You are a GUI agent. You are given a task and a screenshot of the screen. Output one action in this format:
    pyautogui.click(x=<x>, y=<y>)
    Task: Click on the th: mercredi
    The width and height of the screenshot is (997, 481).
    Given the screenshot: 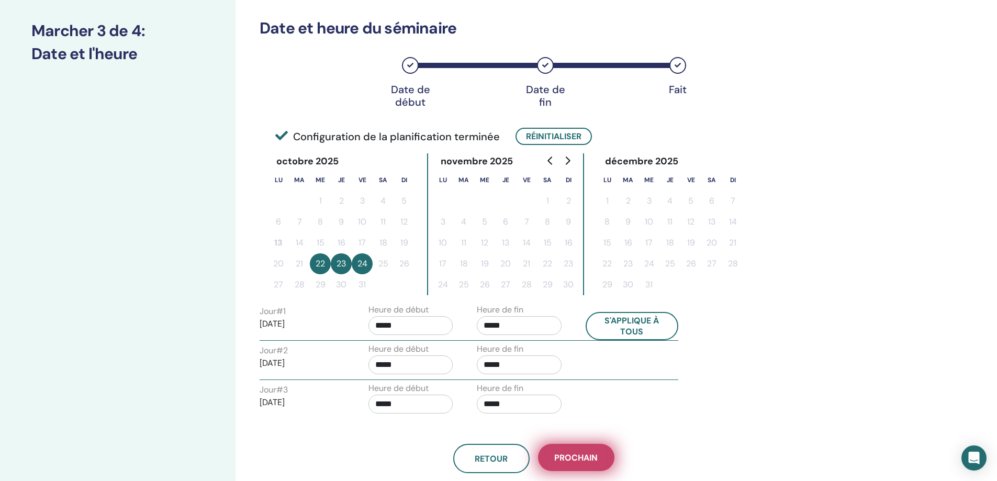 What is the action you would take?
    pyautogui.click(x=649, y=180)
    